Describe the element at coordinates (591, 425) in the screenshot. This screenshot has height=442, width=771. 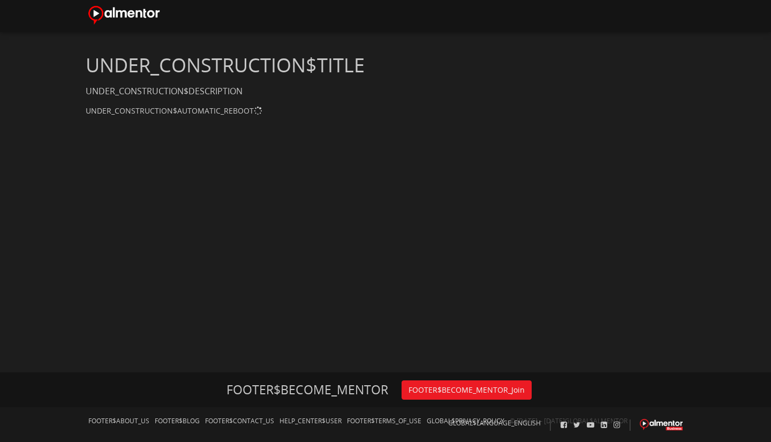
I see `a: Youtube` at that location.